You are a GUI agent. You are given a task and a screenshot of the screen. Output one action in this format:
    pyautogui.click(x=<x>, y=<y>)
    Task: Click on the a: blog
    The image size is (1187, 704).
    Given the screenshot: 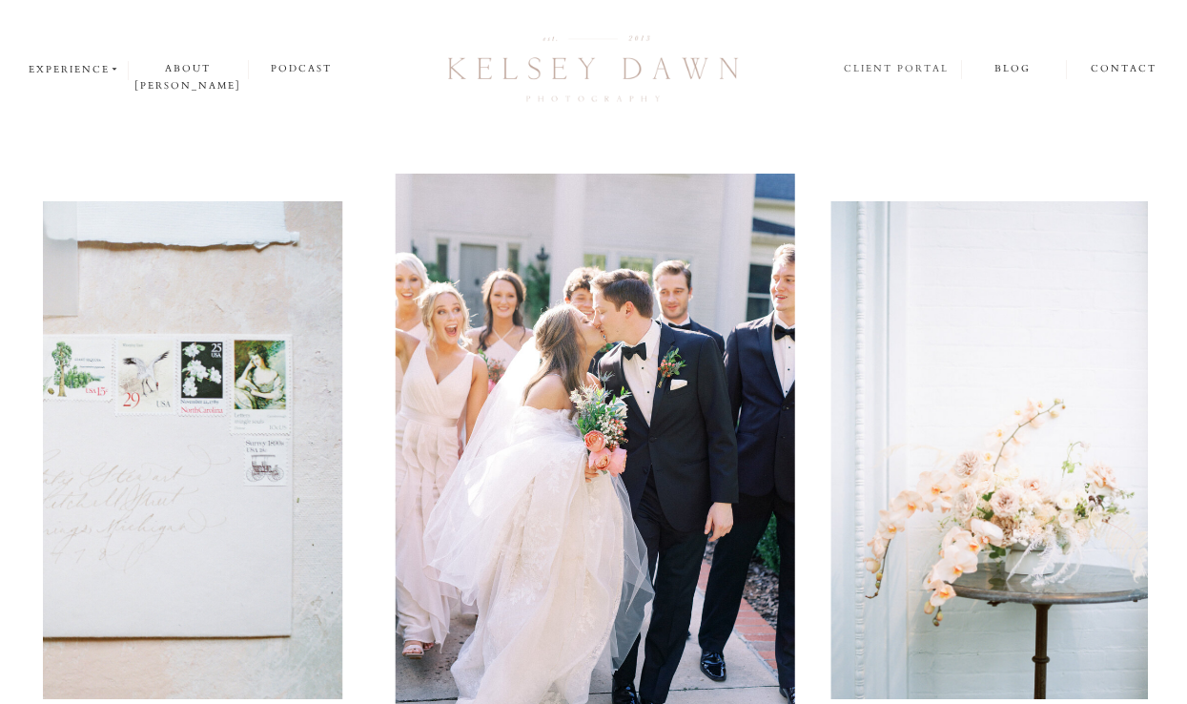 What is the action you would take?
    pyautogui.click(x=1013, y=69)
    